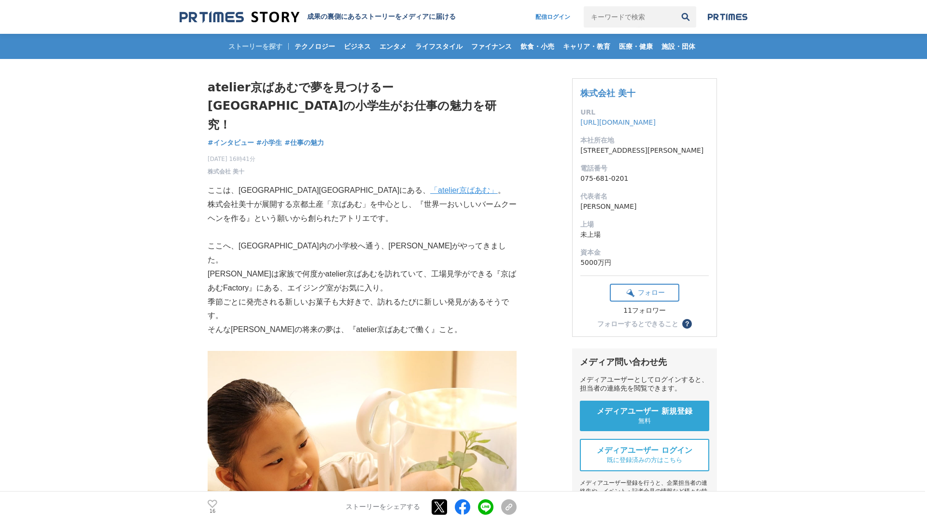  Describe the element at coordinates (645, 499) in the screenshot. I see `div: メディアユーザー登録を行うと、企業担当者の連絡先や、イベント・記者会見の情報など様々な特記情報を閲覧できます。 ※内容はストーリー・プレスリリースにより異なります。` at that location.